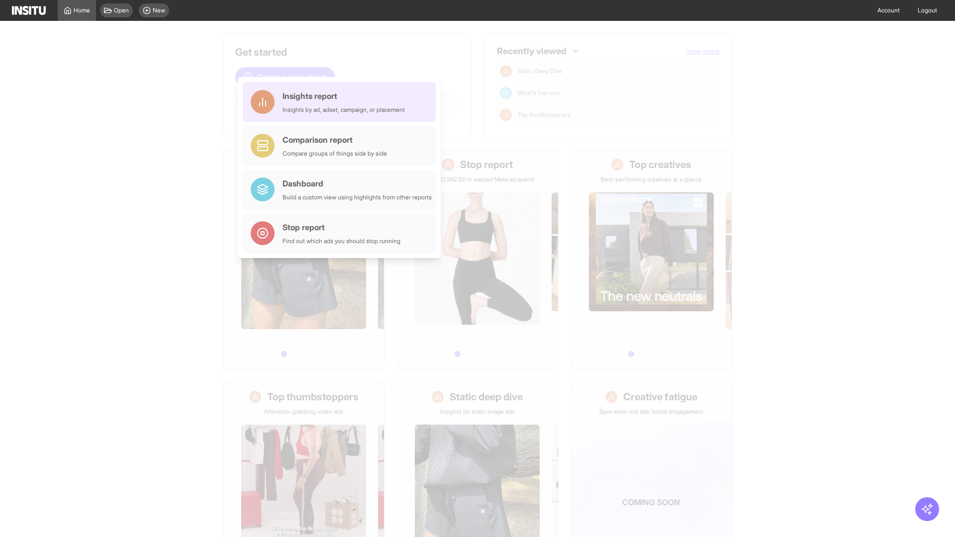  I want to click on div: Find out which ads you should stop running, so click(341, 241).